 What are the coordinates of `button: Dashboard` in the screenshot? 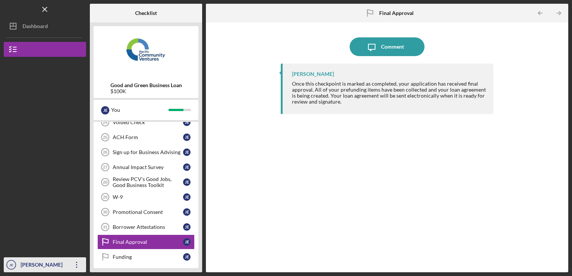 It's located at (45, 26).